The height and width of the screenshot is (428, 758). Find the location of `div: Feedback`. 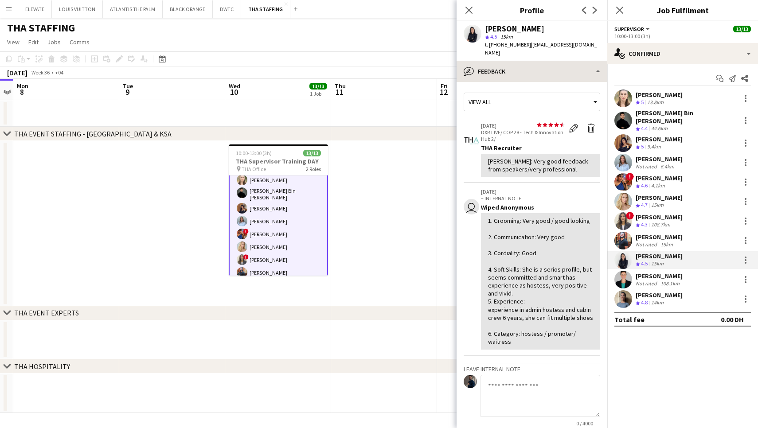

div: Feedback is located at coordinates (532, 71).